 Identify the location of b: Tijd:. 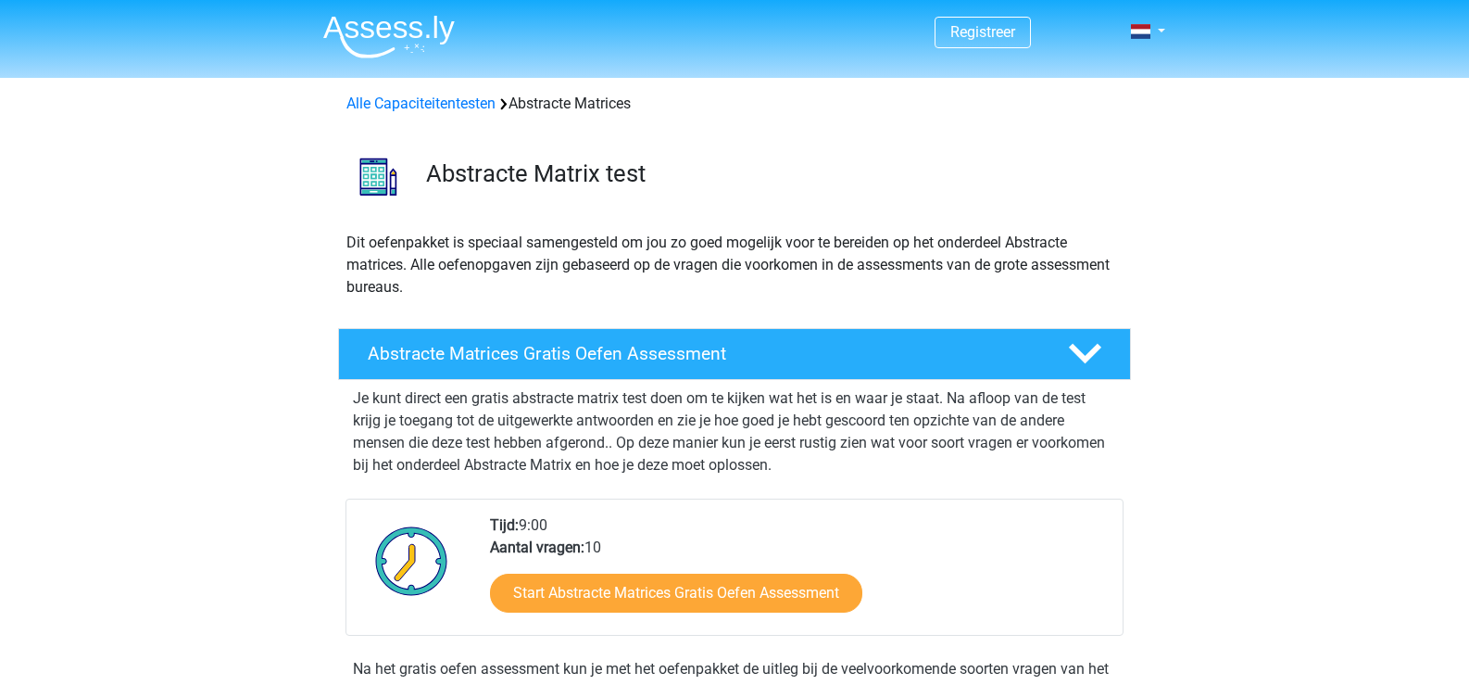
(504, 524).